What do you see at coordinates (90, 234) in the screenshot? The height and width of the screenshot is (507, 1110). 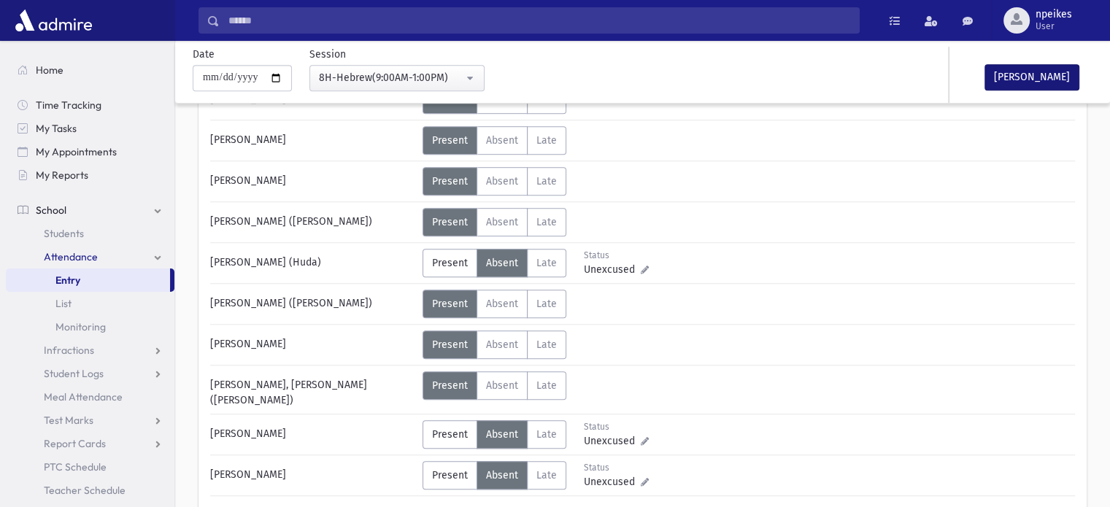 I see `a: Students` at bounding box center [90, 234].